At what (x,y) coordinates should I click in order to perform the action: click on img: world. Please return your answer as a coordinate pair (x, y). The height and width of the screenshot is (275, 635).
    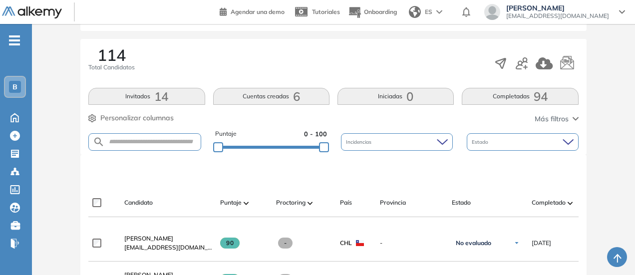
    Looking at the image, I should click on (415, 12).